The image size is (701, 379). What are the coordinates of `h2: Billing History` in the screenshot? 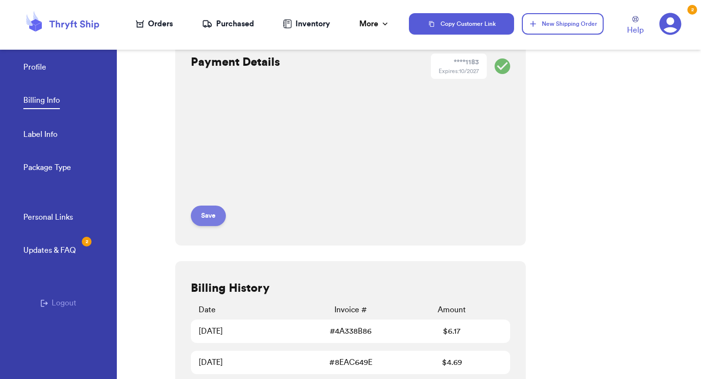 It's located at (230, 288).